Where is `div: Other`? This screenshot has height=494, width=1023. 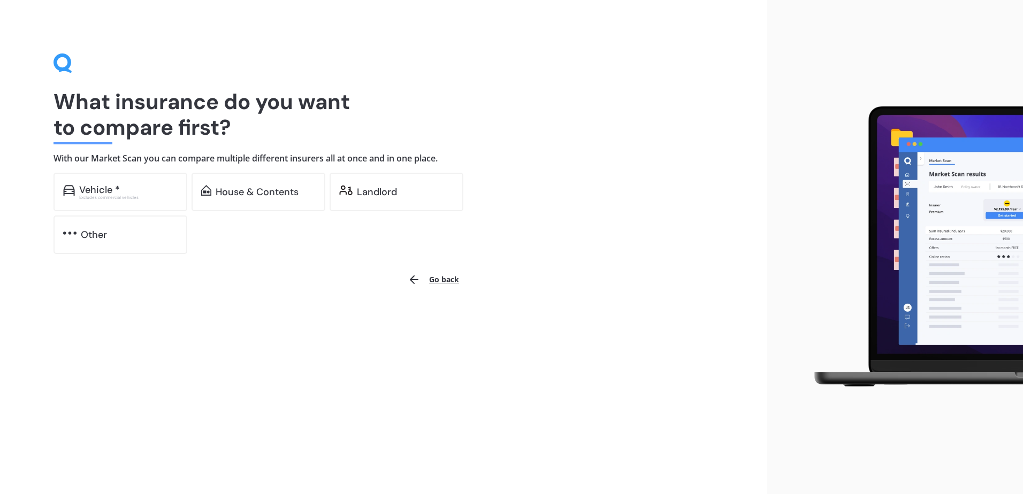
div: Other is located at coordinates (94, 235).